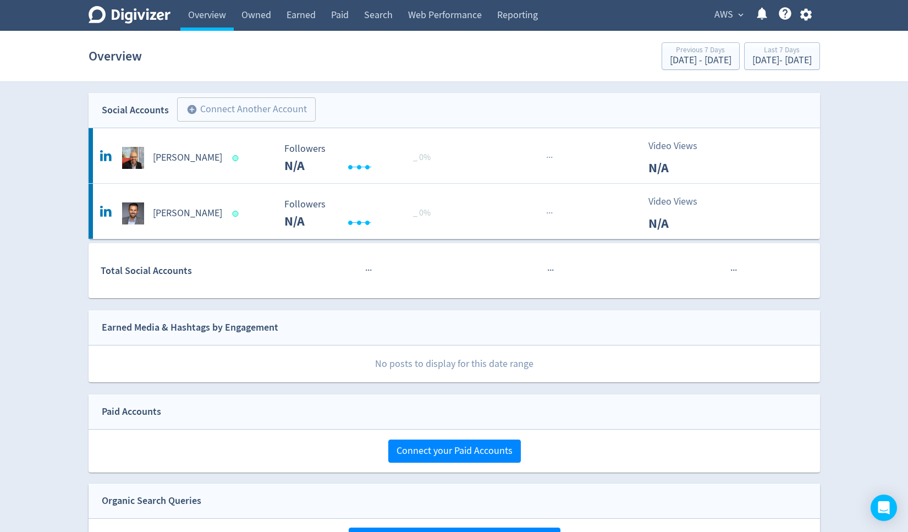  Describe the element at coordinates (131, 411) in the screenshot. I see `div: Paid Accounts` at that location.